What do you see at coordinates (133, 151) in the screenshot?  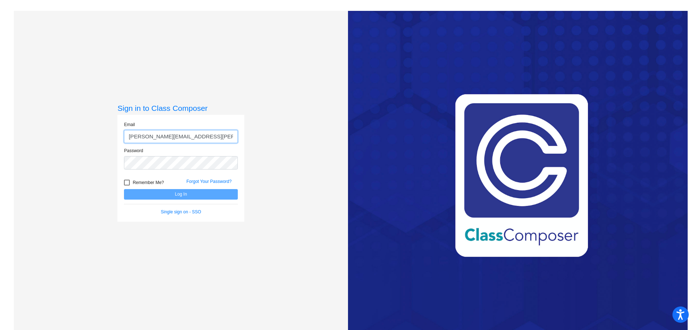 I see `label: Password` at bounding box center [133, 151].